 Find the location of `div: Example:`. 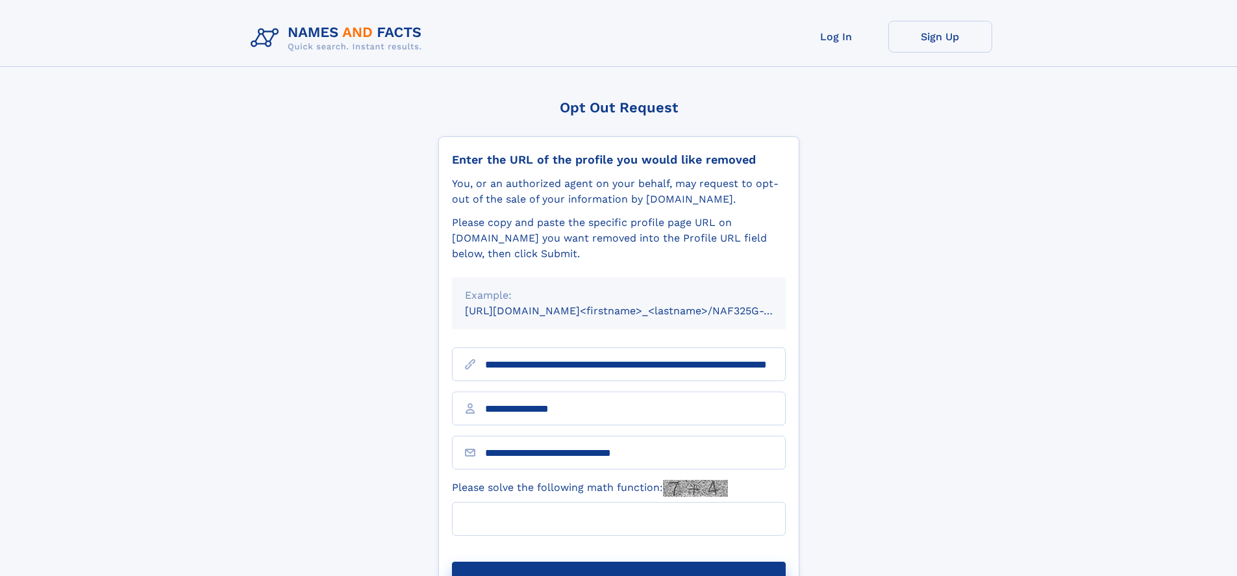

div: Example: is located at coordinates (619, 295).